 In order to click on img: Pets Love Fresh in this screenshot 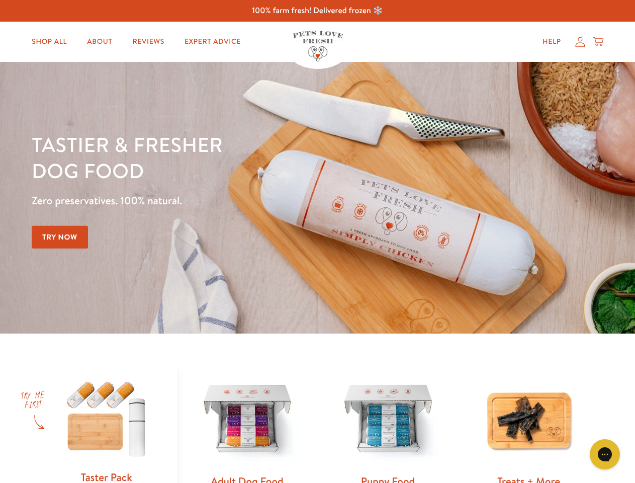, I will do `click(318, 46)`.